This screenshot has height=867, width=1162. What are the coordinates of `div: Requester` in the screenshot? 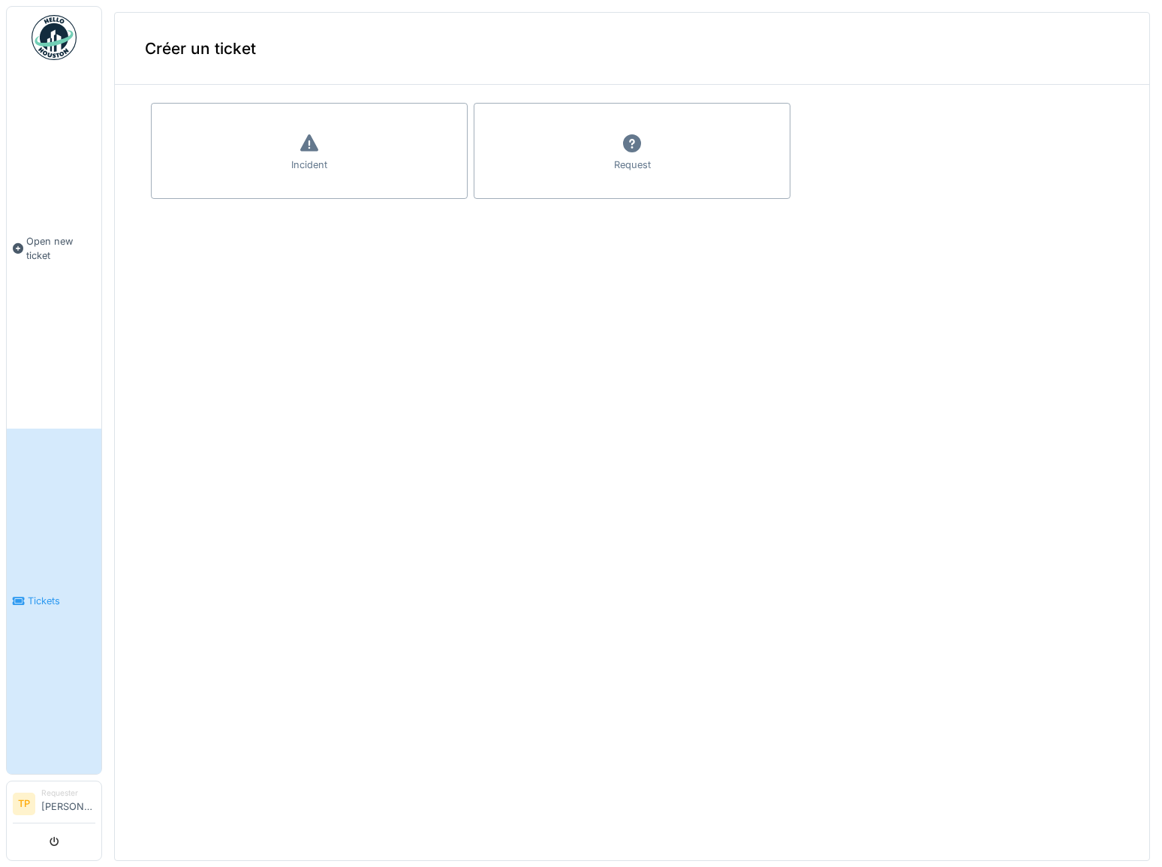 It's located at (68, 792).